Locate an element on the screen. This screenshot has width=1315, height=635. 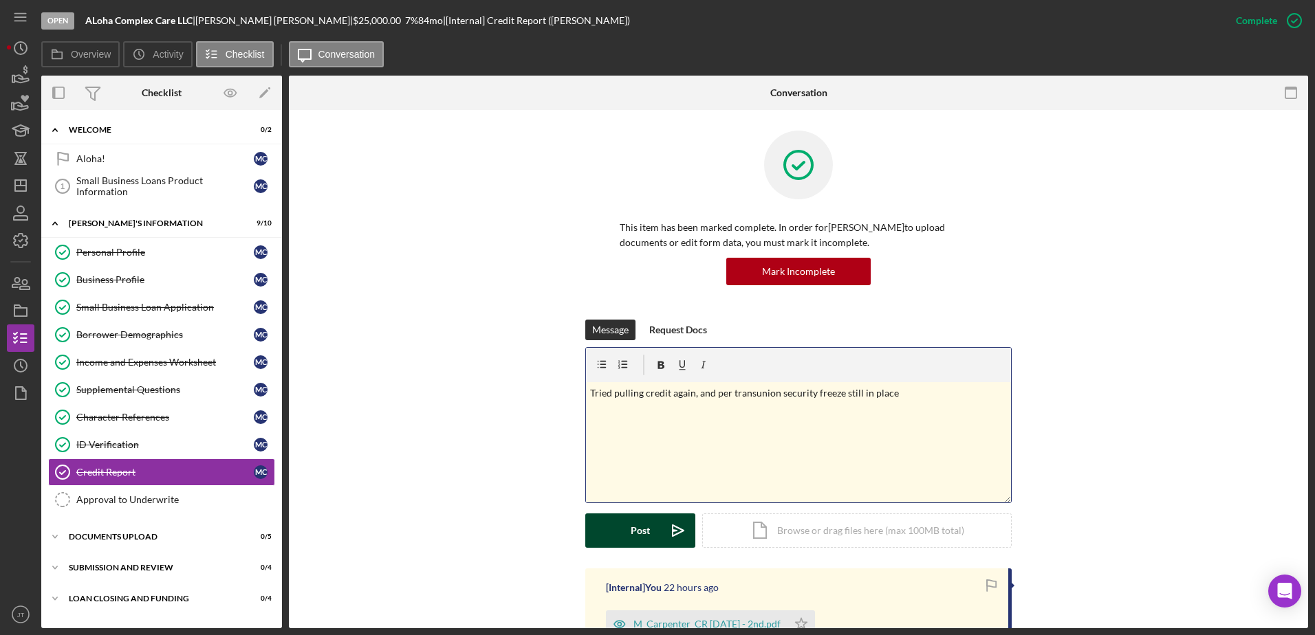
div: Mark Incomplete is located at coordinates (798, 272).